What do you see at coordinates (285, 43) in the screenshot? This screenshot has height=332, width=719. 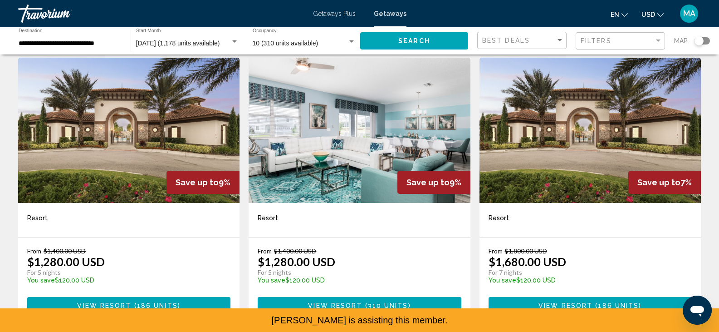 I see `span: 10 (310 units available)` at bounding box center [285, 43].